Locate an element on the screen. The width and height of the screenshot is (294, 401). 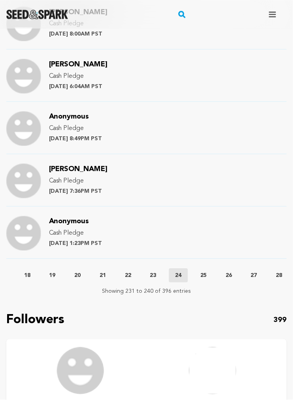
img: ACg8ocLkykGM1wic0ZclC3uXM8vuCVoIa9NkGzTvPf-x3OGX-KUv2Q=s96-c is located at coordinates (213, 372).